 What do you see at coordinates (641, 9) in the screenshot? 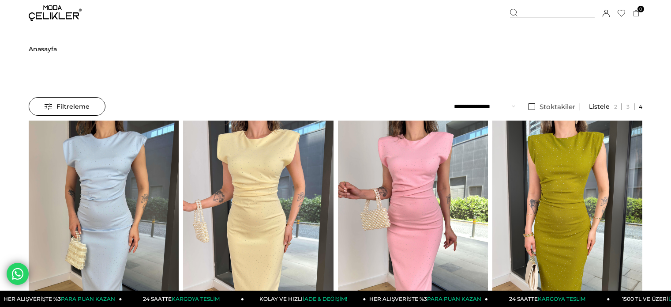
I see `span: 0` at bounding box center [641, 9].